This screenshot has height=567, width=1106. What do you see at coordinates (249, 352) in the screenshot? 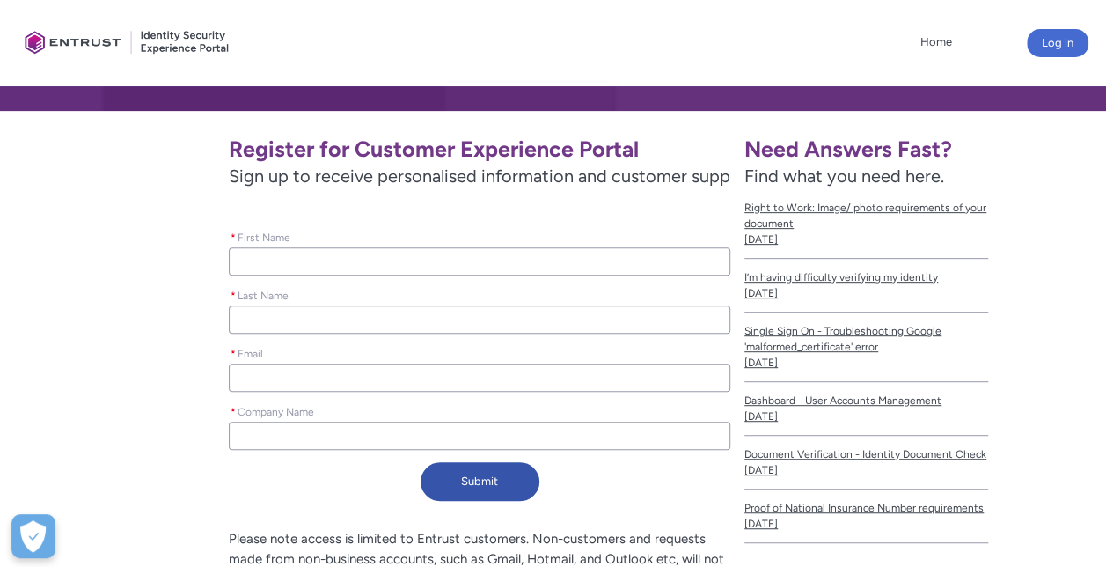
I see `label: Email` at bounding box center [249, 352].